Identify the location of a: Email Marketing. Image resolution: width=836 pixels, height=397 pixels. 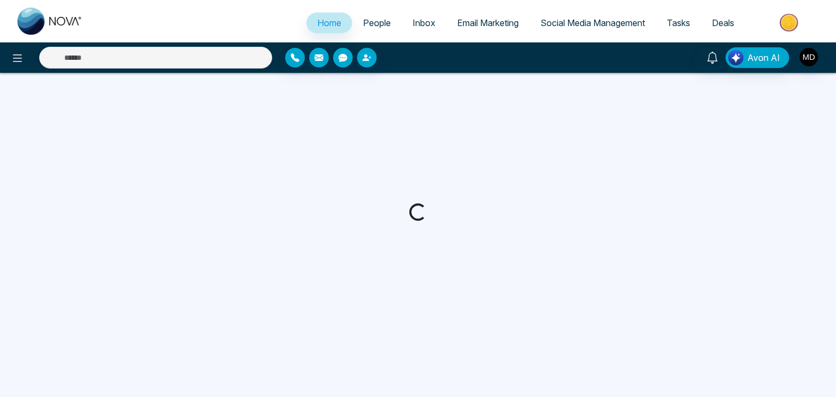
(487, 23).